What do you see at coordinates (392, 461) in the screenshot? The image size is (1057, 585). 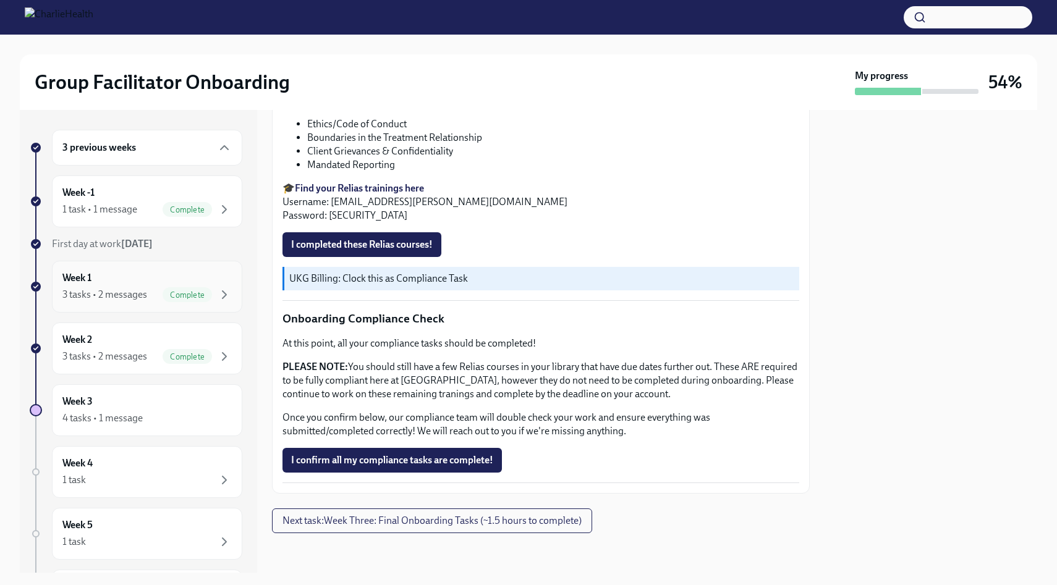 I see `span: I confirm all my compliance tasks are complete!` at bounding box center [392, 461].